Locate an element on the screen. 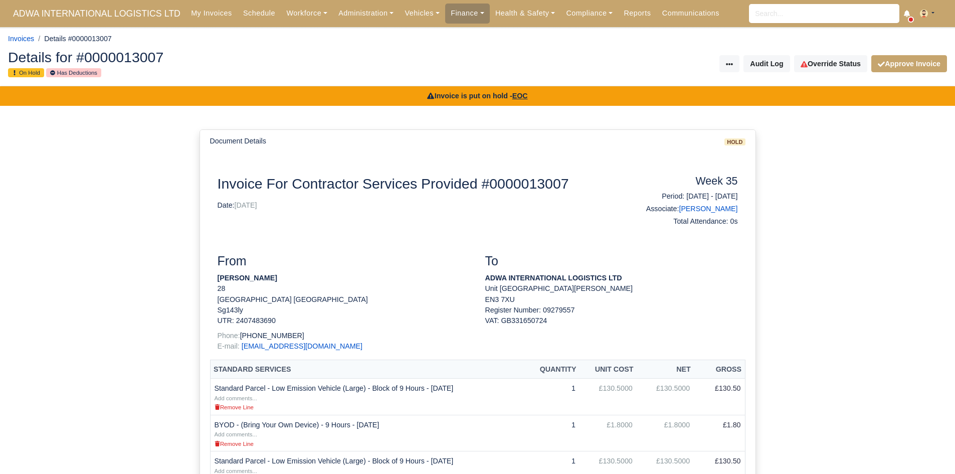  h3: From is located at coordinates (344, 261).